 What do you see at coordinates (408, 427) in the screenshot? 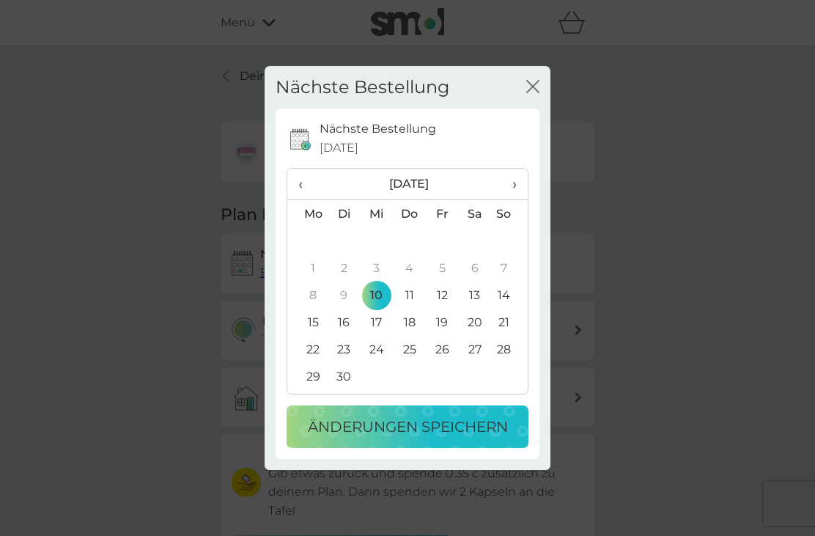
I see `p: Änderungen speichern` at bounding box center [408, 427].